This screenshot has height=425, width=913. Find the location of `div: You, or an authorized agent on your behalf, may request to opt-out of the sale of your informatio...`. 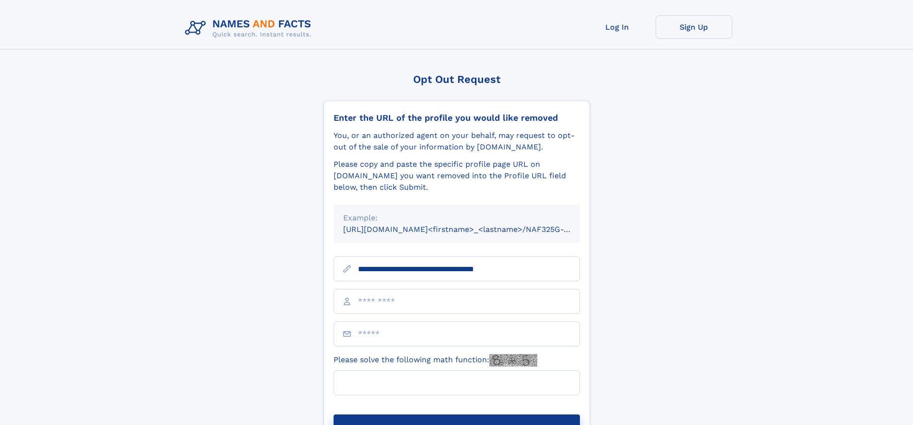

div: You, or an authorized agent on your behalf, may request to opt-out of the sale of your informatio... is located at coordinates (457, 141).